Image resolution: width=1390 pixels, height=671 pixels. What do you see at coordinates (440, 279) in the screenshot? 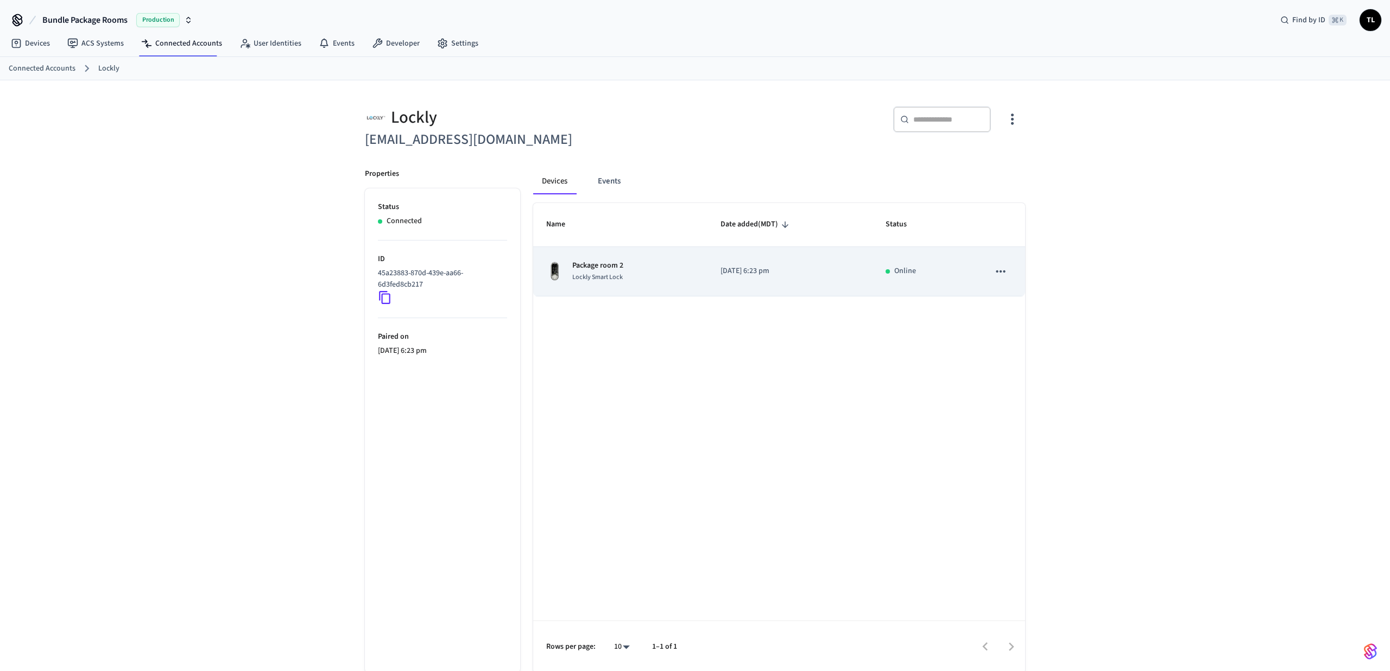
I see `p: 45a23883-870d-439e-aa66-6d3fed8cb217` at bounding box center [440, 279].